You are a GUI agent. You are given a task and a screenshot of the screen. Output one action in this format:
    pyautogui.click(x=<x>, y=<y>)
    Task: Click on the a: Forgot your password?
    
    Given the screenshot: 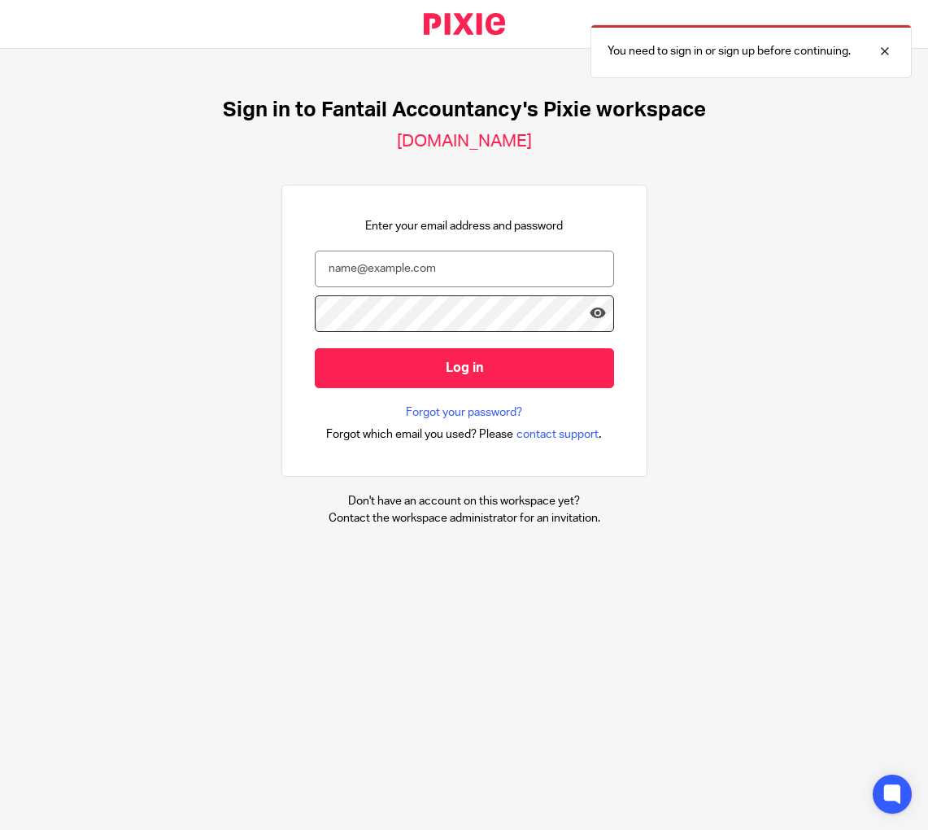 What is the action you would take?
    pyautogui.click(x=464, y=412)
    